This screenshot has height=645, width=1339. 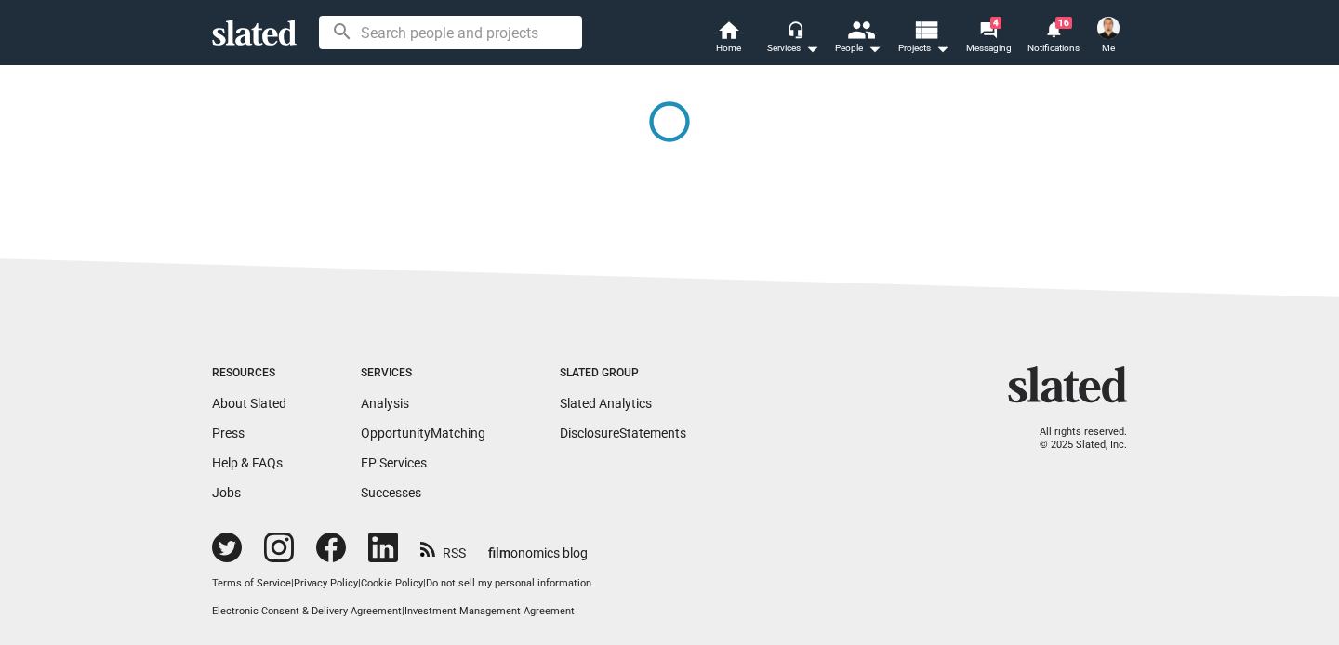 What do you see at coordinates (249, 404) in the screenshot?
I see `a: About Slated` at bounding box center [249, 404].